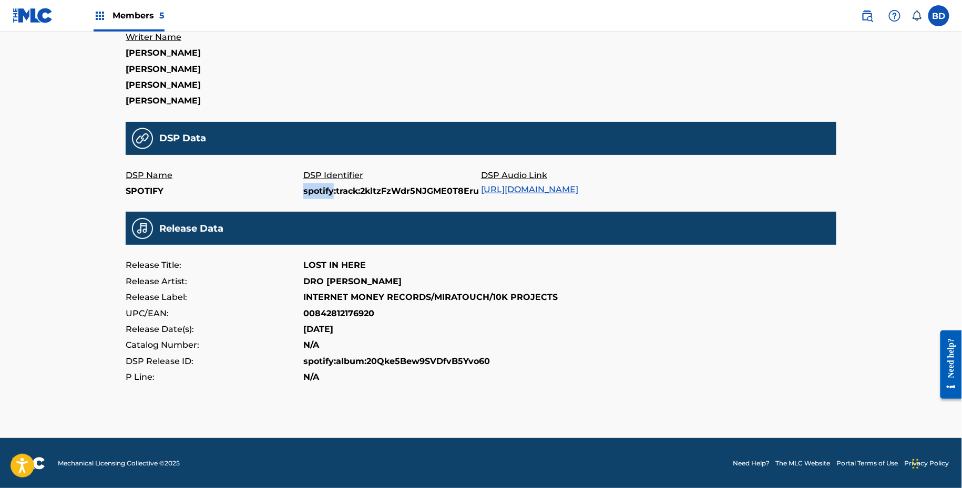 This screenshot has height=488, width=962. What do you see at coordinates (936, 463) in the screenshot?
I see `div: Chat Widget` at bounding box center [936, 463].